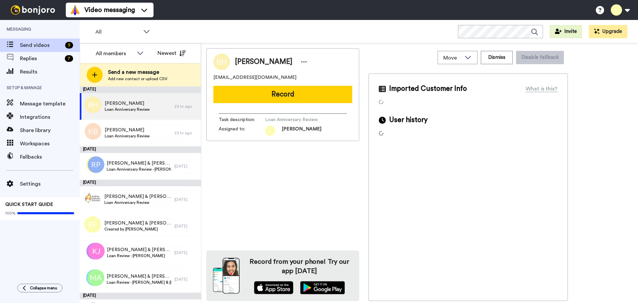  What do you see at coordinates (50, 184) in the screenshot?
I see `span: Settings` at bounding box center [50, 184].